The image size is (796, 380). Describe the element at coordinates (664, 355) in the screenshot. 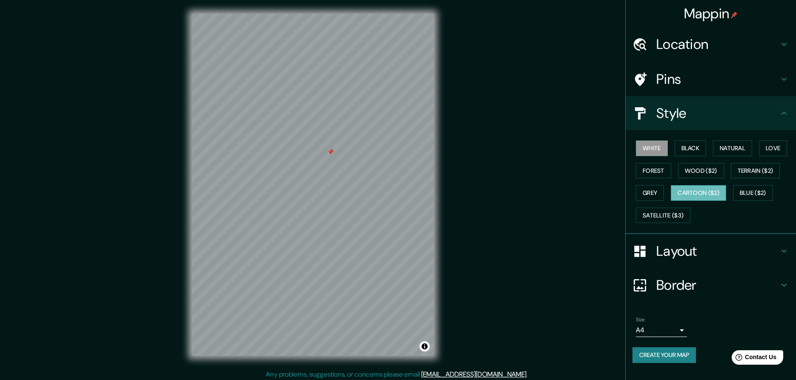

I see `button: Create your map` at that location.